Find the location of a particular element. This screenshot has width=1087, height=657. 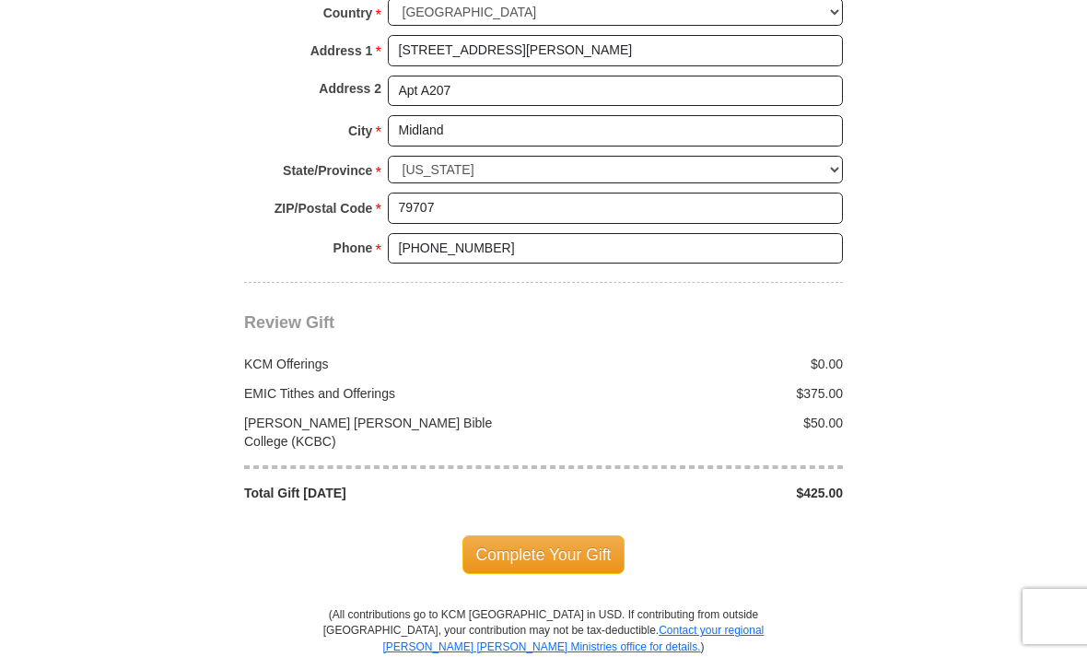

div: $425.00 is located at coordinates (698, 493).